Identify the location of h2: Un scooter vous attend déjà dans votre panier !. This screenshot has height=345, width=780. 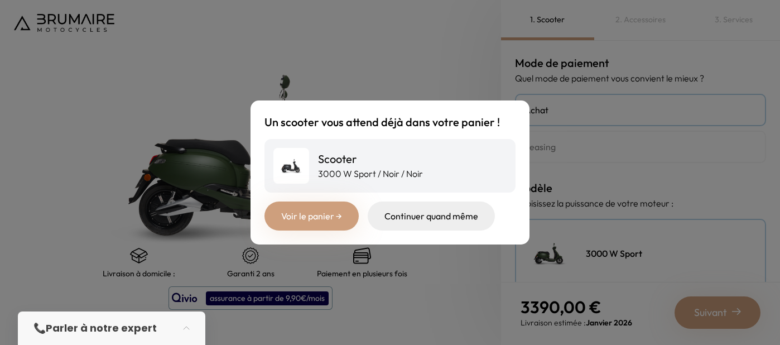
(382, 122).